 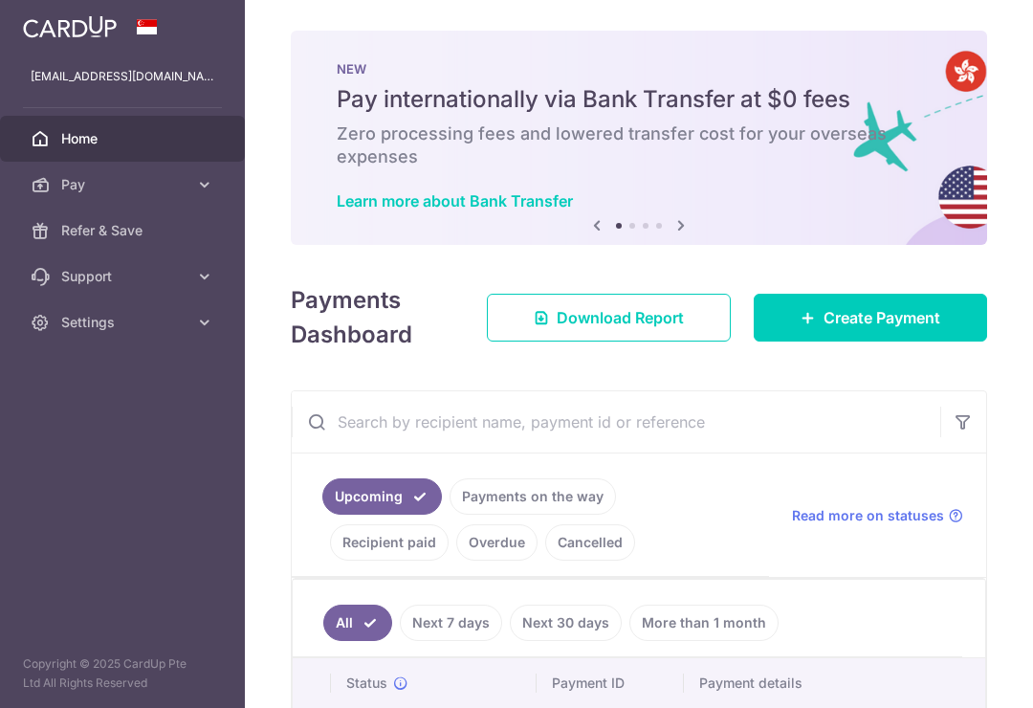 What do you see at coordinates (124, 185) in the screenshot?
I see `span: Pay` at bounding box center [124, 185].